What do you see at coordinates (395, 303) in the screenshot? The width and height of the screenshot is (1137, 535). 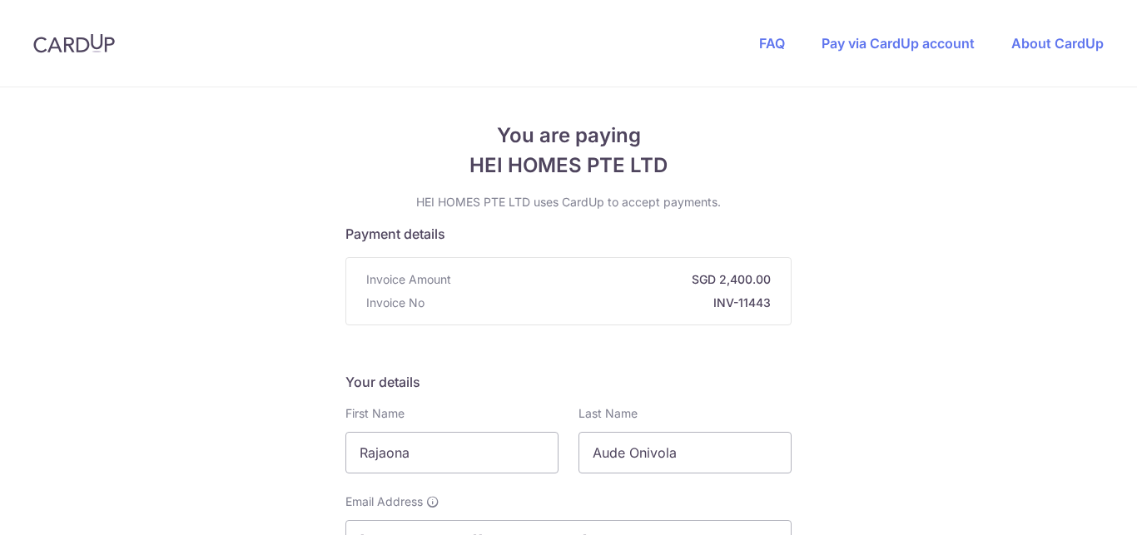 I see `span: Invoice No` at bounding box center [395, 303].